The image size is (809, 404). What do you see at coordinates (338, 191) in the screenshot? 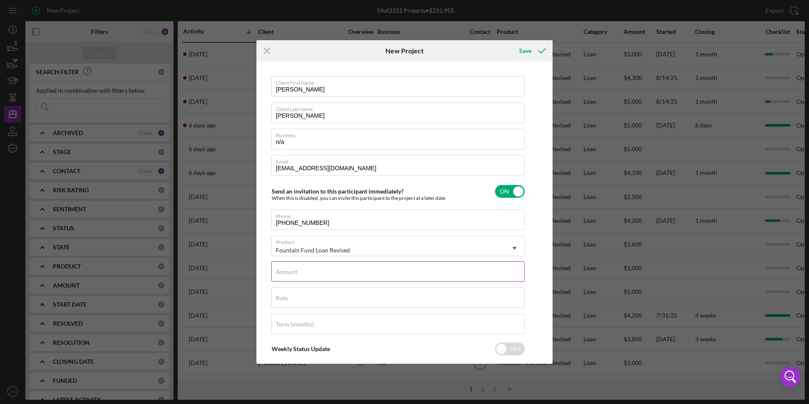
I see `label: Send an invitation to this participant immediately?` at bounding box center [338, 191].